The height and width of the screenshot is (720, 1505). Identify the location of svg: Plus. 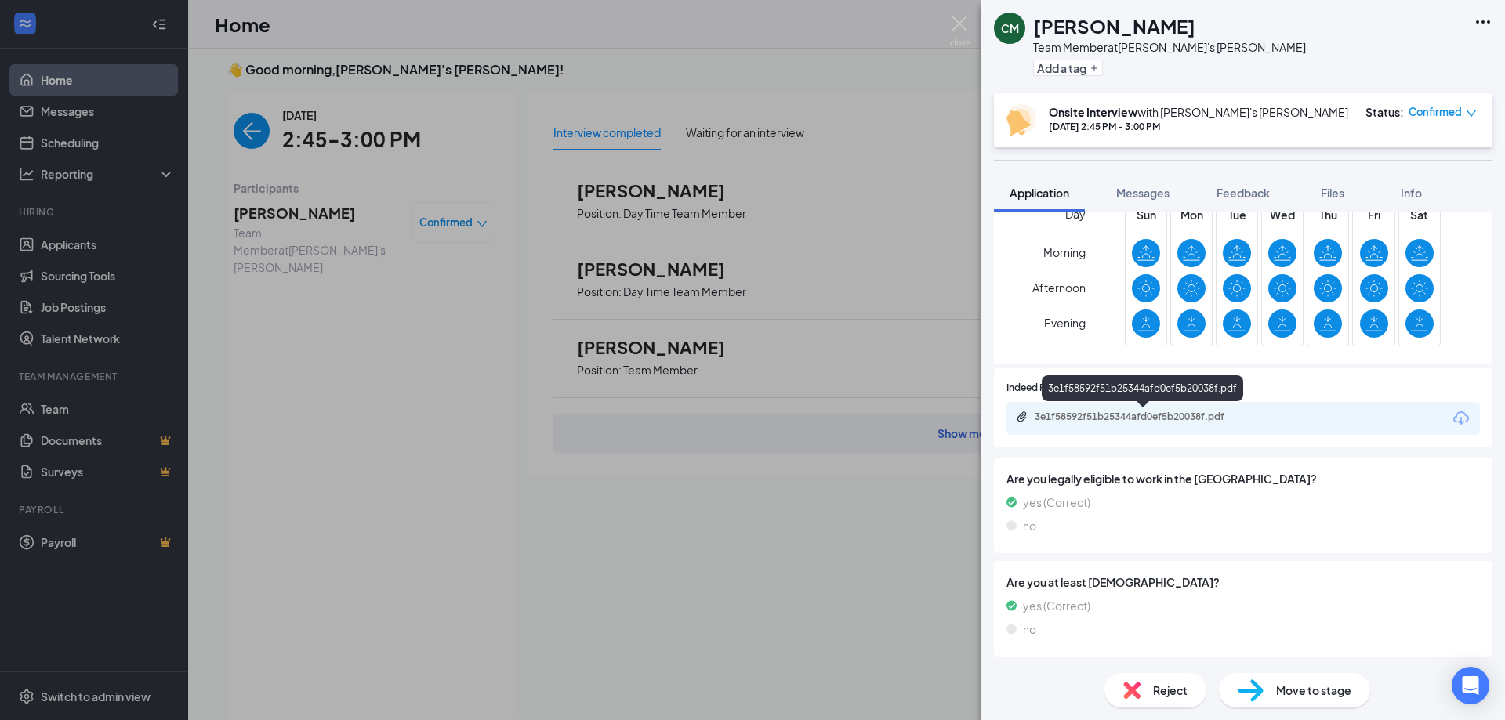
(1094, 68).